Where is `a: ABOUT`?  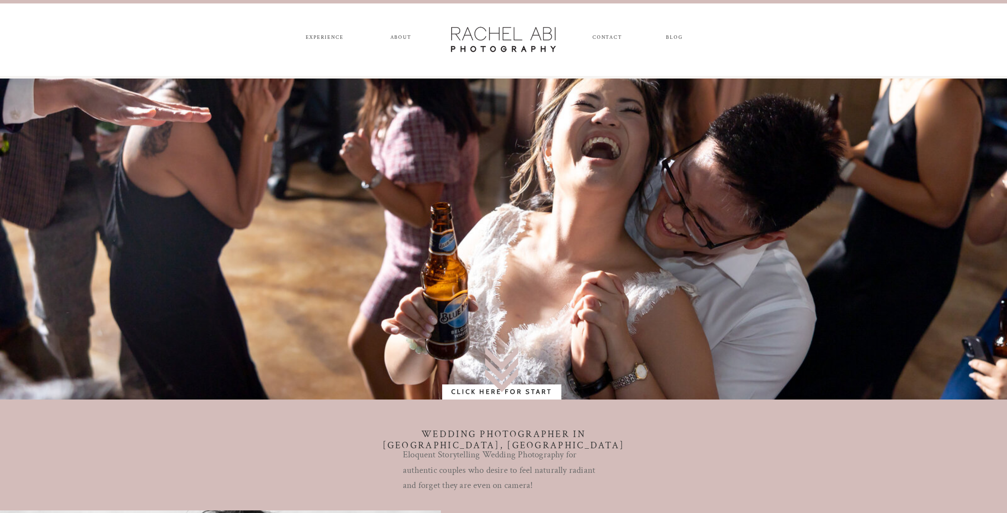
a: ABOUT is located at coordinates (401, 39).